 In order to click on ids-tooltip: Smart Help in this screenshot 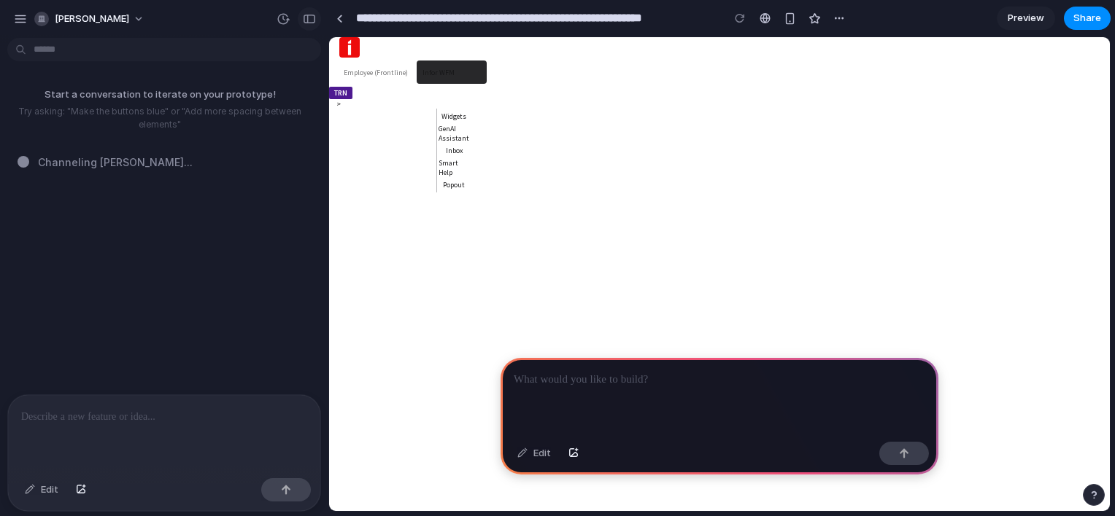, I will do `click(119, 131)`.